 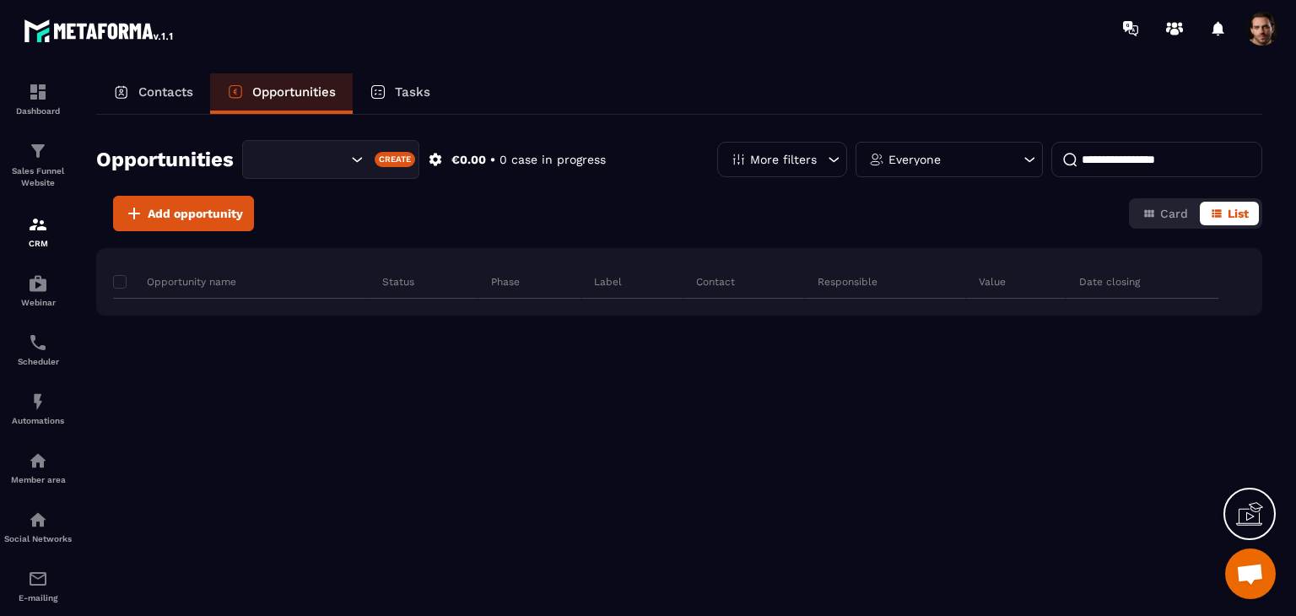 I want to click on p: Tasks, so click(x=413, y=92).